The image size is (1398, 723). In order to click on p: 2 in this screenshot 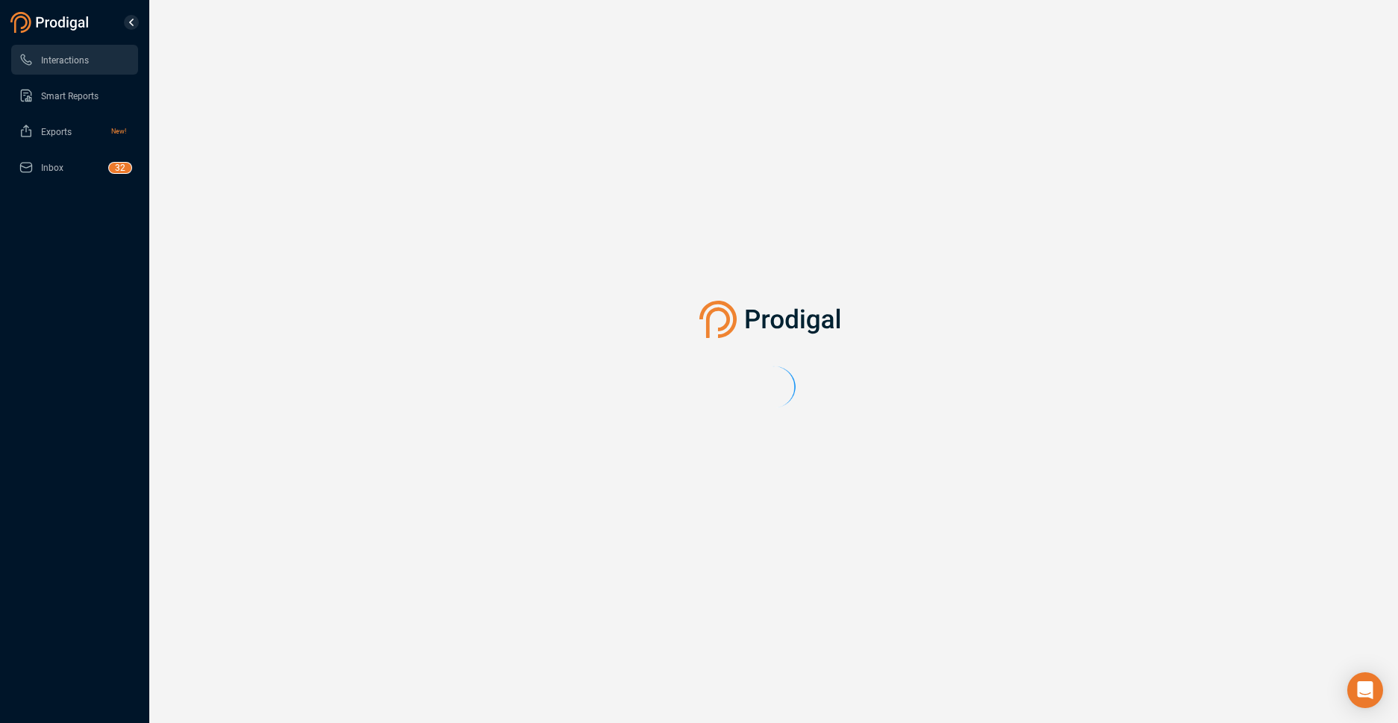, I will do `click(122, 170)`.